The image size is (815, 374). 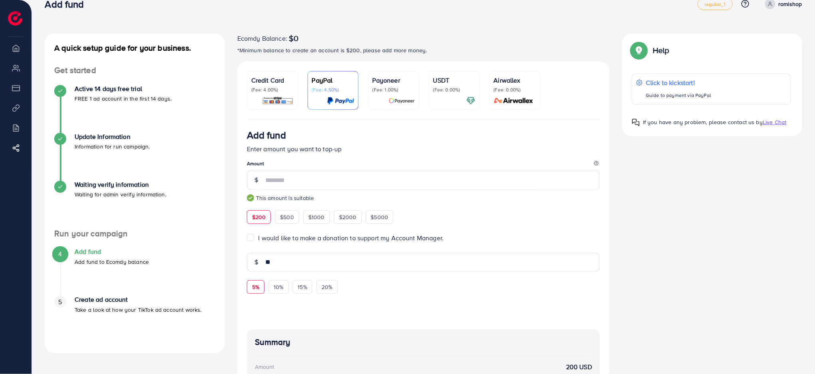 What do you see at coordinates (112, 136) in the screenshot?
I see `h4: Update Information` at bounding box center [112, 136].